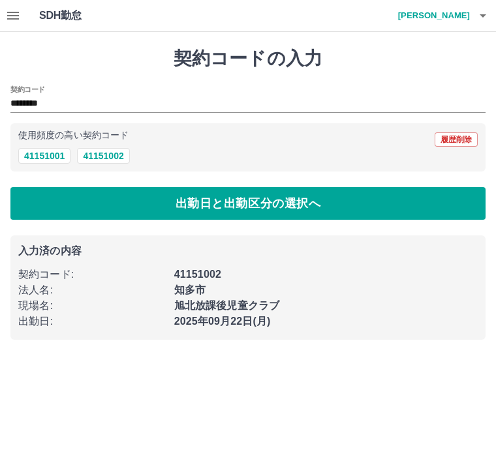  Describe the element at coordinates (456, 140) in the screenshot. I see `button: 履歴削除` at that location.